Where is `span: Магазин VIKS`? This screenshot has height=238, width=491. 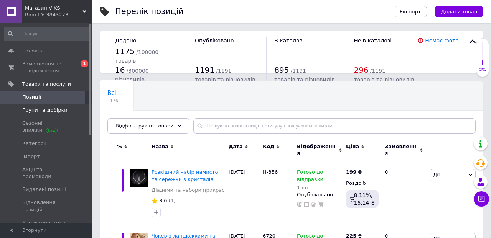 span: Магазин VIKS is located at coordinates (54, 8).